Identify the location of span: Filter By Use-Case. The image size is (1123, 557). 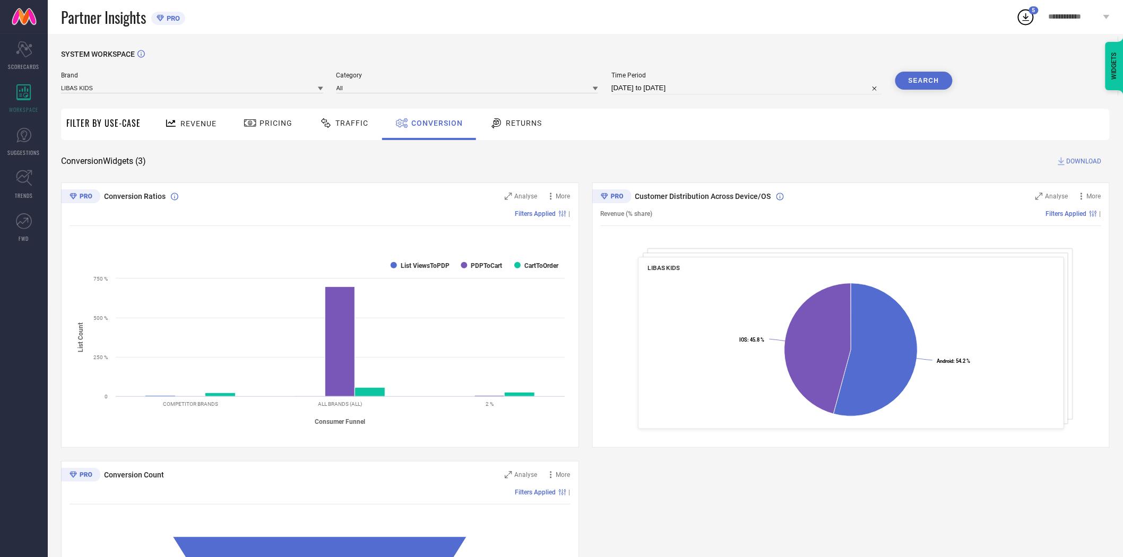
(103, 123).